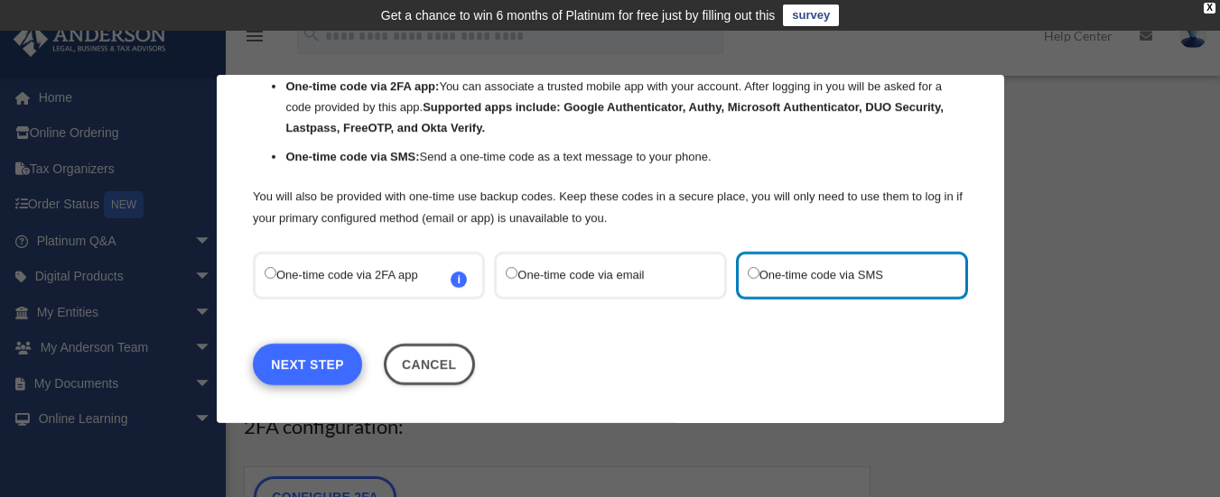 The width and height of the screenshot is (1220, 497). What do you see at coordinates (428, 364) in the screenshot?
I see `button: Close this dialog window` at bounding box center [428, 364].